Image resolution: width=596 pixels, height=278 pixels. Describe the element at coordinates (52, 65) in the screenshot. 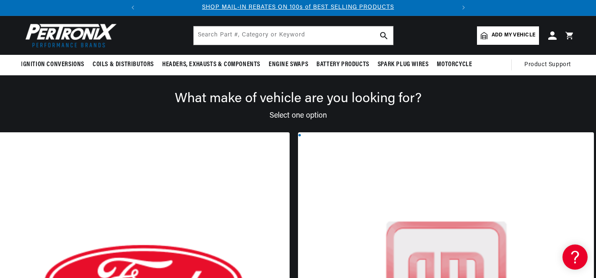

I see `span: Ignition Conversions` at that location.